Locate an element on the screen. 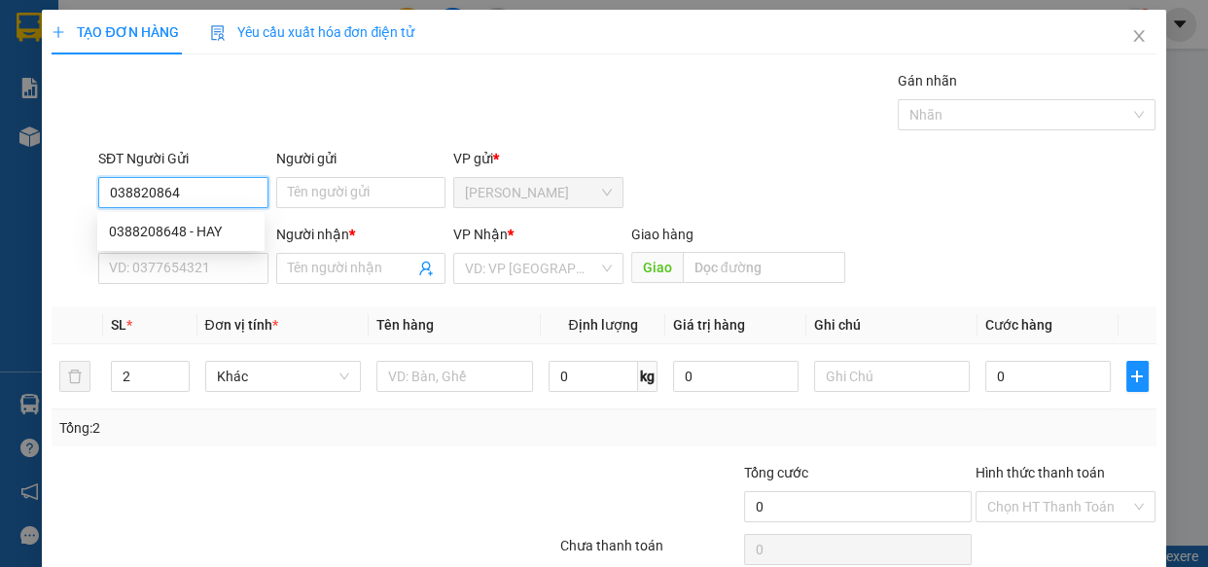 The image size is (1208, 567). div: Tổng: 2 is located at coordinates (264, 428).